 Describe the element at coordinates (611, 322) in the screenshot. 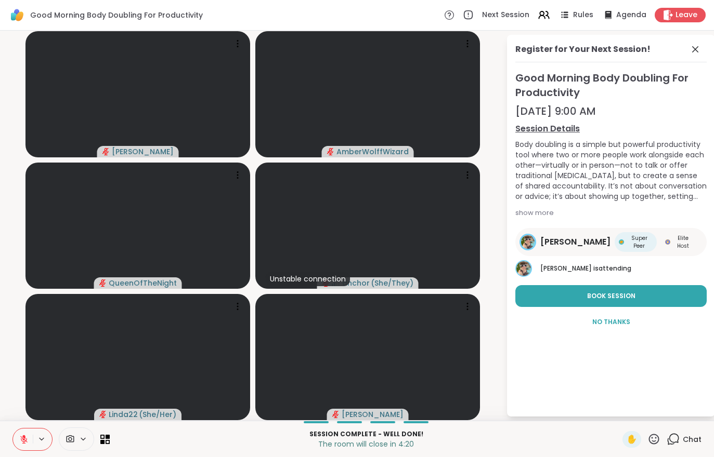

I see `span: No Thanks` at that location.